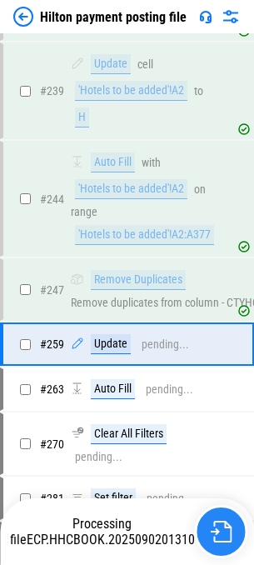  Describe the element at coordinates (52, 498) in the screenshot. I see `span: # 281` at that location.